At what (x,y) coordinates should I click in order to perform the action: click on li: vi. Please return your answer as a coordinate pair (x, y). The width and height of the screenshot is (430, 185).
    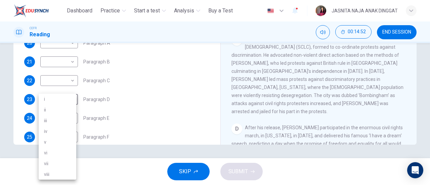
    Looking at the image, I should click on (57, 153).